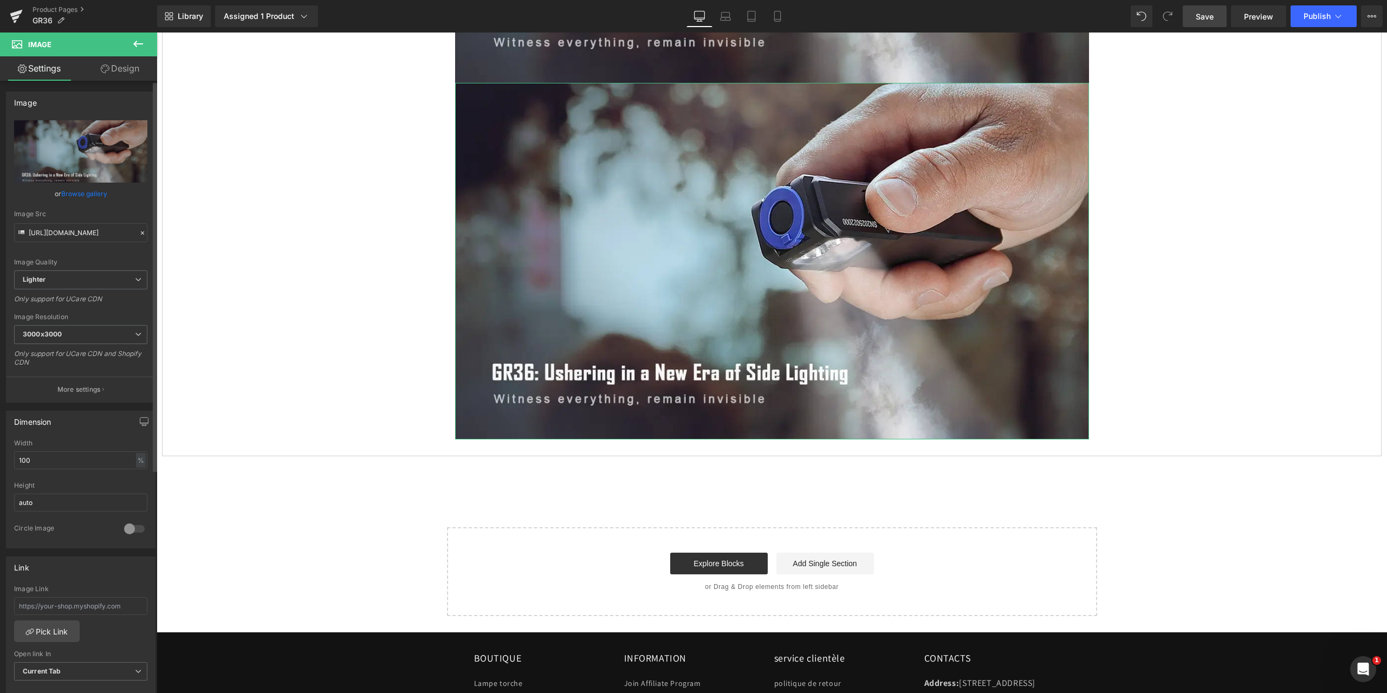 The image size is (1387, 693). I want to click on div: Width, so click(81, 443).